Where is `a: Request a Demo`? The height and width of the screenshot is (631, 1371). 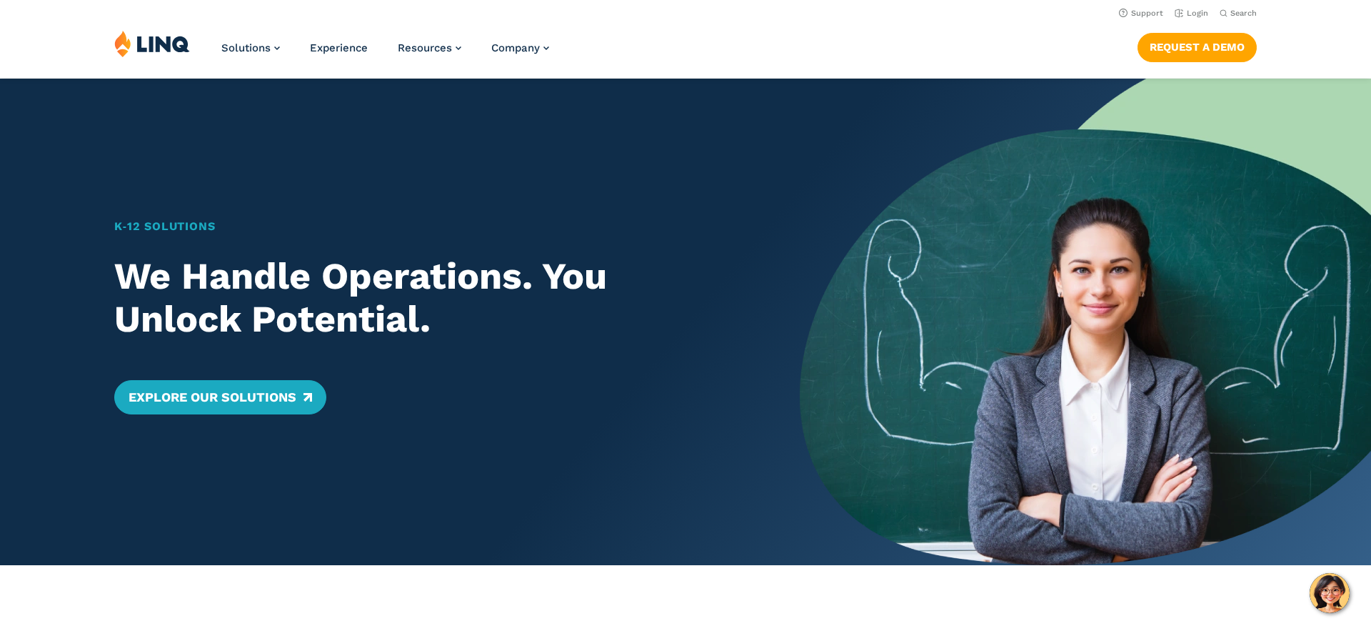 a: Request a Demo is located at coordinates (1197, 47).